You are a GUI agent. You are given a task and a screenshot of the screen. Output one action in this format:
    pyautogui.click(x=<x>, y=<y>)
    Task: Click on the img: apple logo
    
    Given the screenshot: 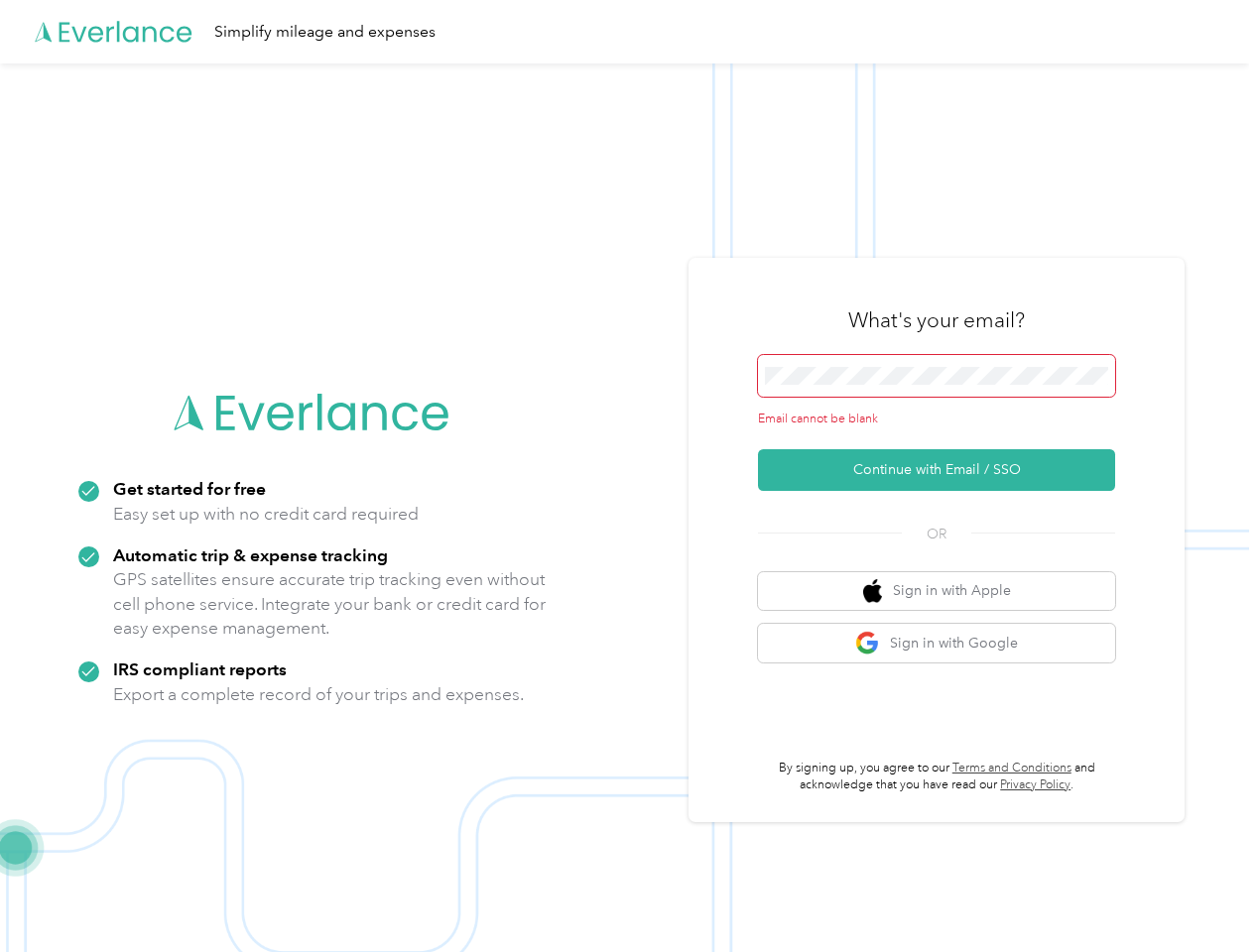 What is the action you would take?
    pyautogui.click(x=874, y=592)
    